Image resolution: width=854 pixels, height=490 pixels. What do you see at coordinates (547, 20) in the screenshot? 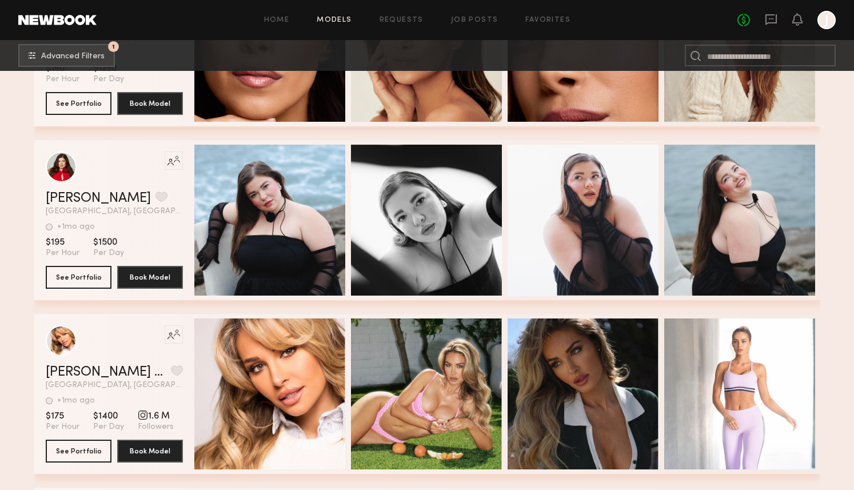
I see `a: Favorites` at bounding box center [547, 20].